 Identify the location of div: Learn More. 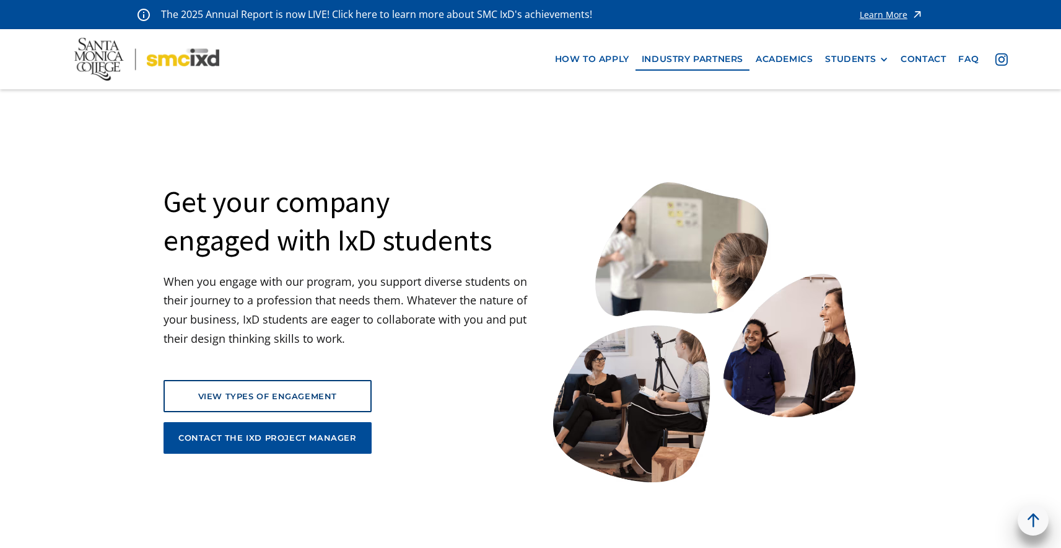
(883, 15).